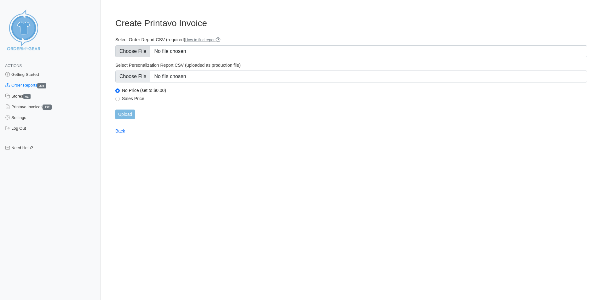 This screenshot has width=605, height=300. I want to click on span: 232, so click(47, 107).